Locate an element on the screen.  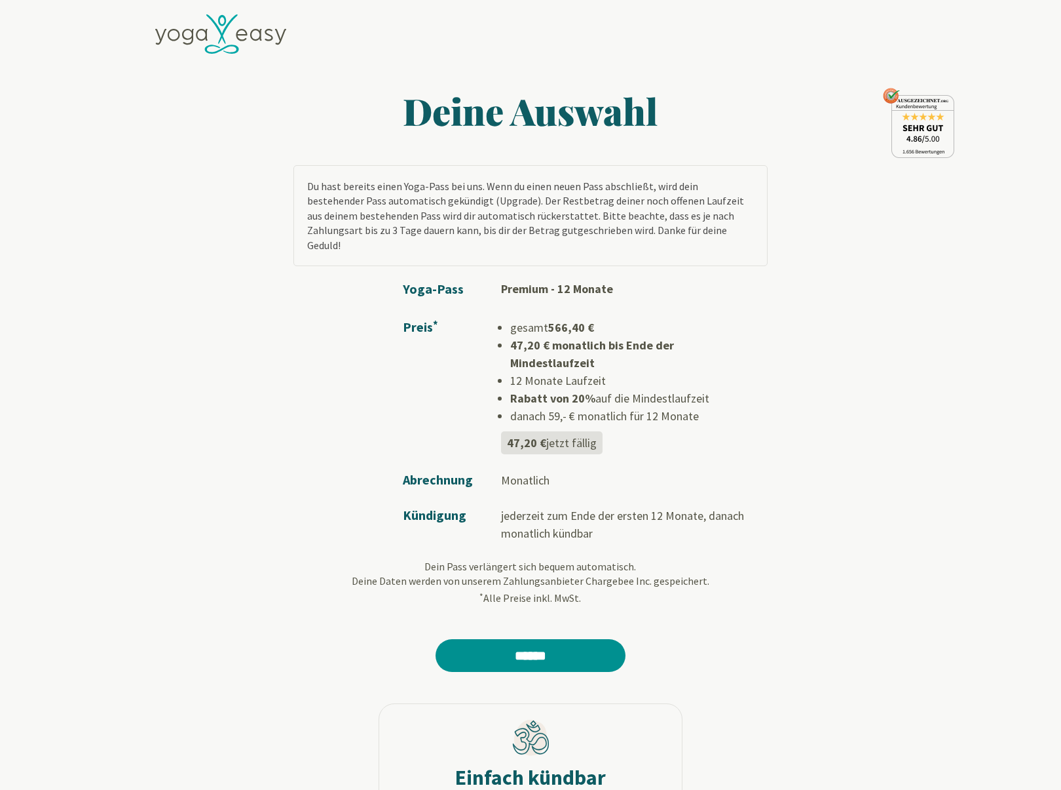
td: Premium - 12 Monate is located at coordinates (629, 289).